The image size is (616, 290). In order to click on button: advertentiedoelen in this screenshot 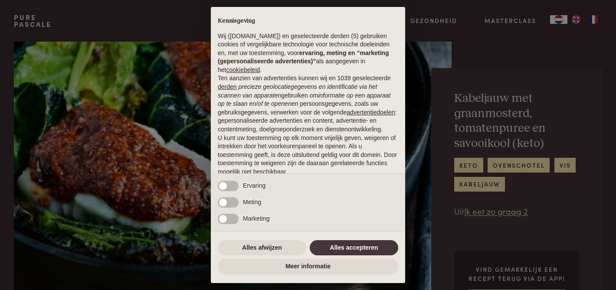, I will do `click(370, 113)`.